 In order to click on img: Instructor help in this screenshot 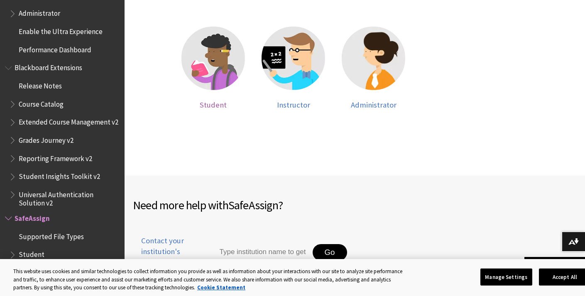, I will do `click(293, 58)`.